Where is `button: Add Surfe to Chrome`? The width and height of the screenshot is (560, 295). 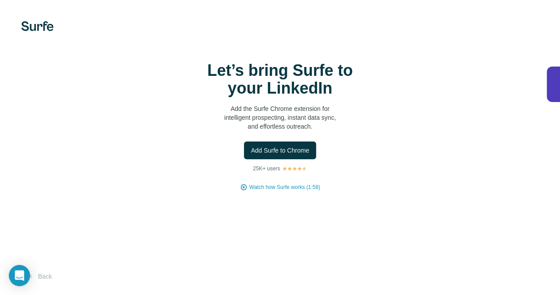 button: Add Surfe to Chrome is located at coordinates (280, 150).